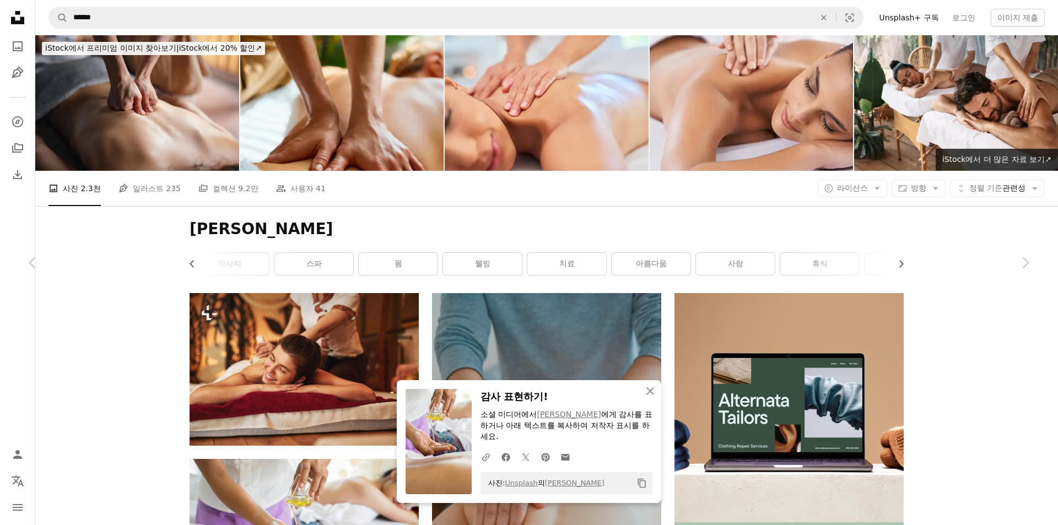 This screenshot has height=525, width=1058. Describe the element at coordinates (153, 48) in the screenshot. I see `div: iStock에서 20% 할인 ↗` at that location.